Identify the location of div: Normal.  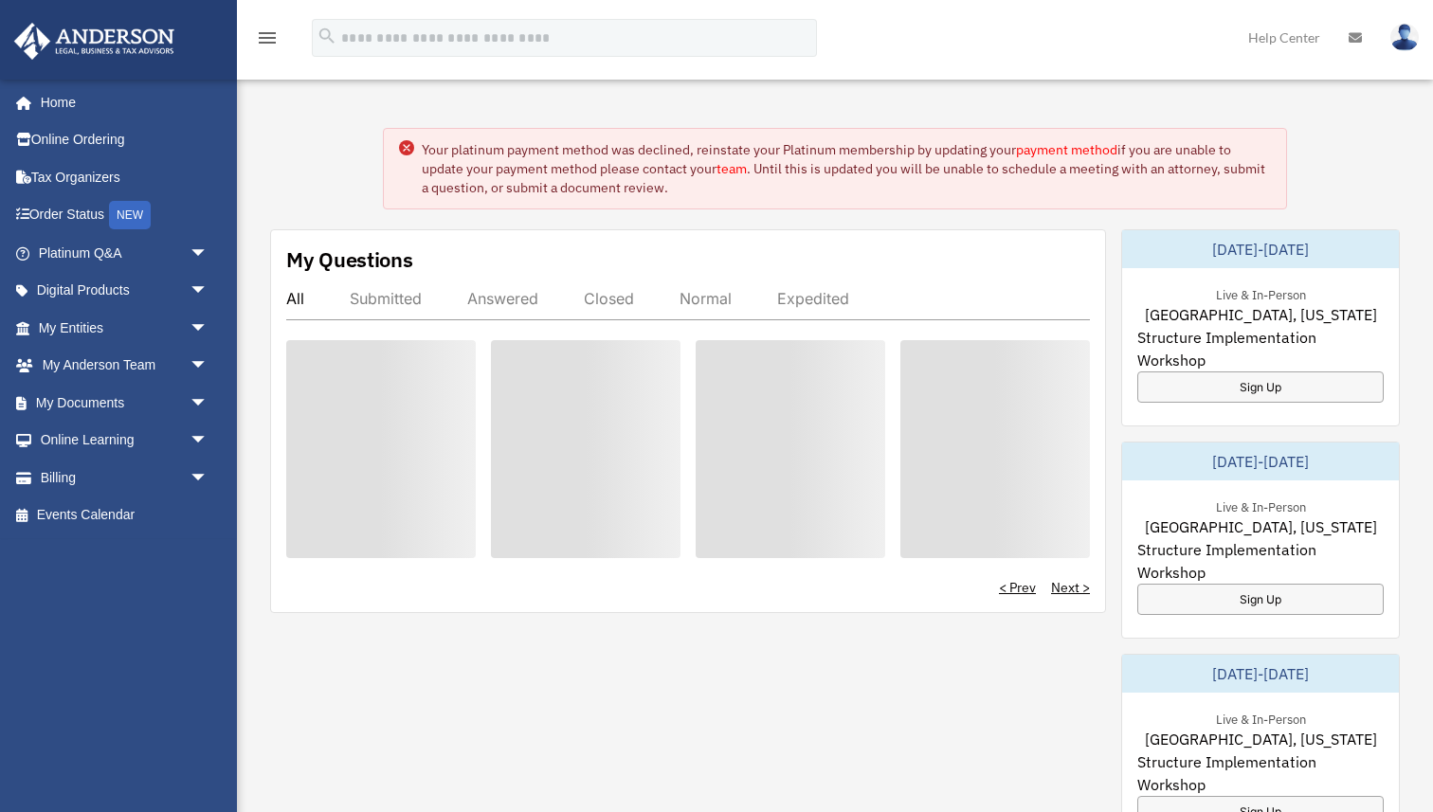
(705, 299).